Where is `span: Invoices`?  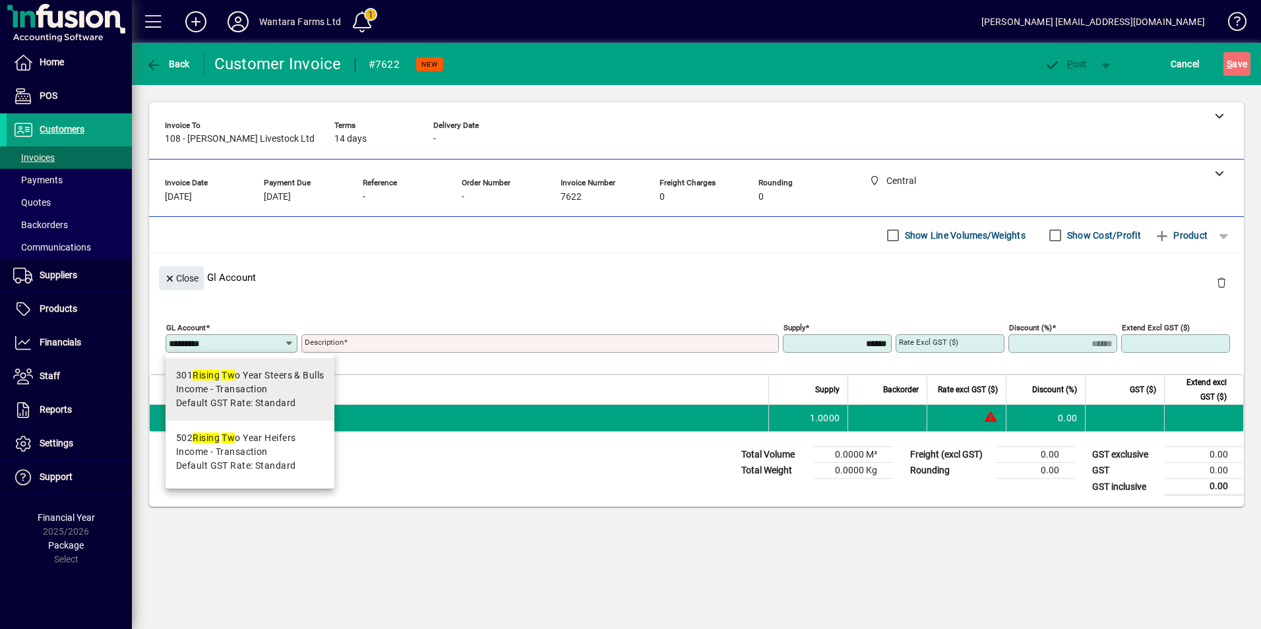 span: Invoices is located at coordinates (34, 158).